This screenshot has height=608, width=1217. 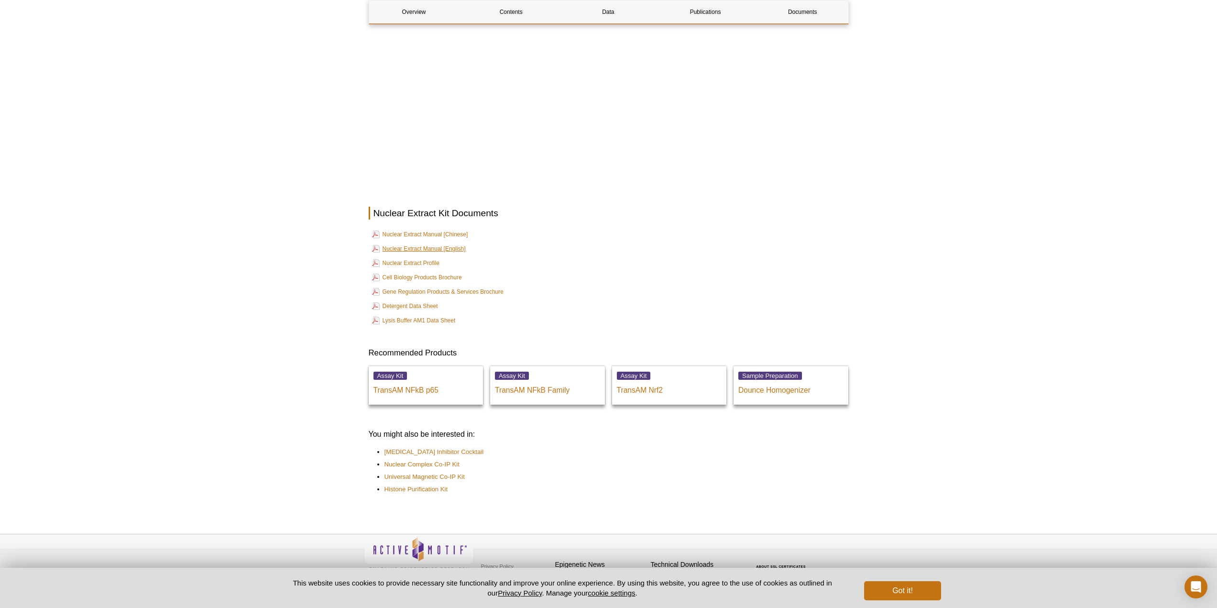 What do you see at coordinates (609, 353) in the screenshot?
I see `h3: Recommended Products` at bounding box center [609, 353].